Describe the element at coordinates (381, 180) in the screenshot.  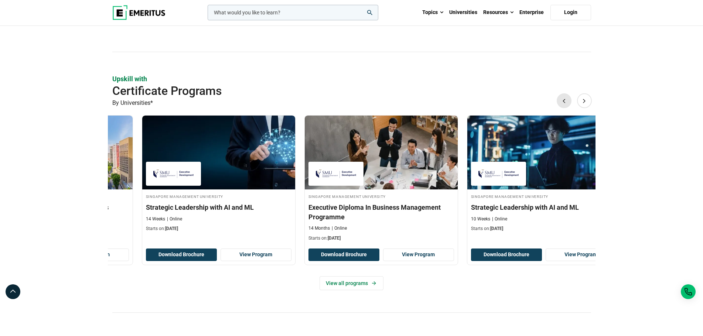
I see `a: Business Management Course by Singapore Management University - November 7, 2025 Singapore Manage...` at that location.